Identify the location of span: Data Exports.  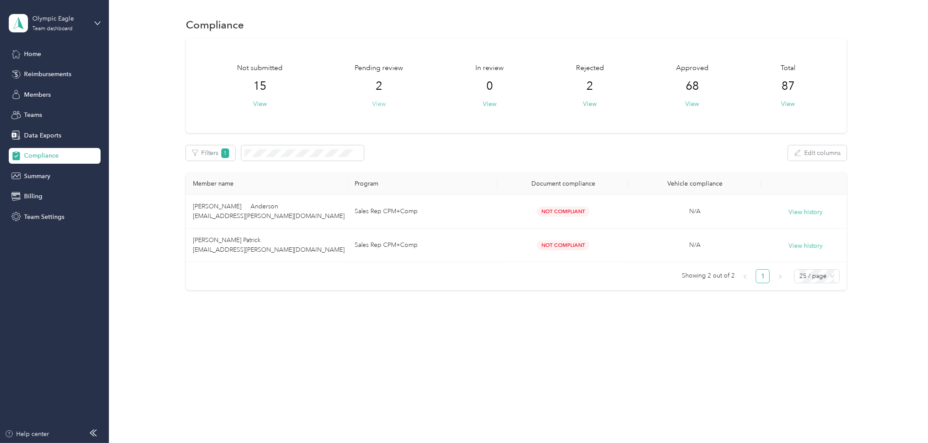
(42, 135).